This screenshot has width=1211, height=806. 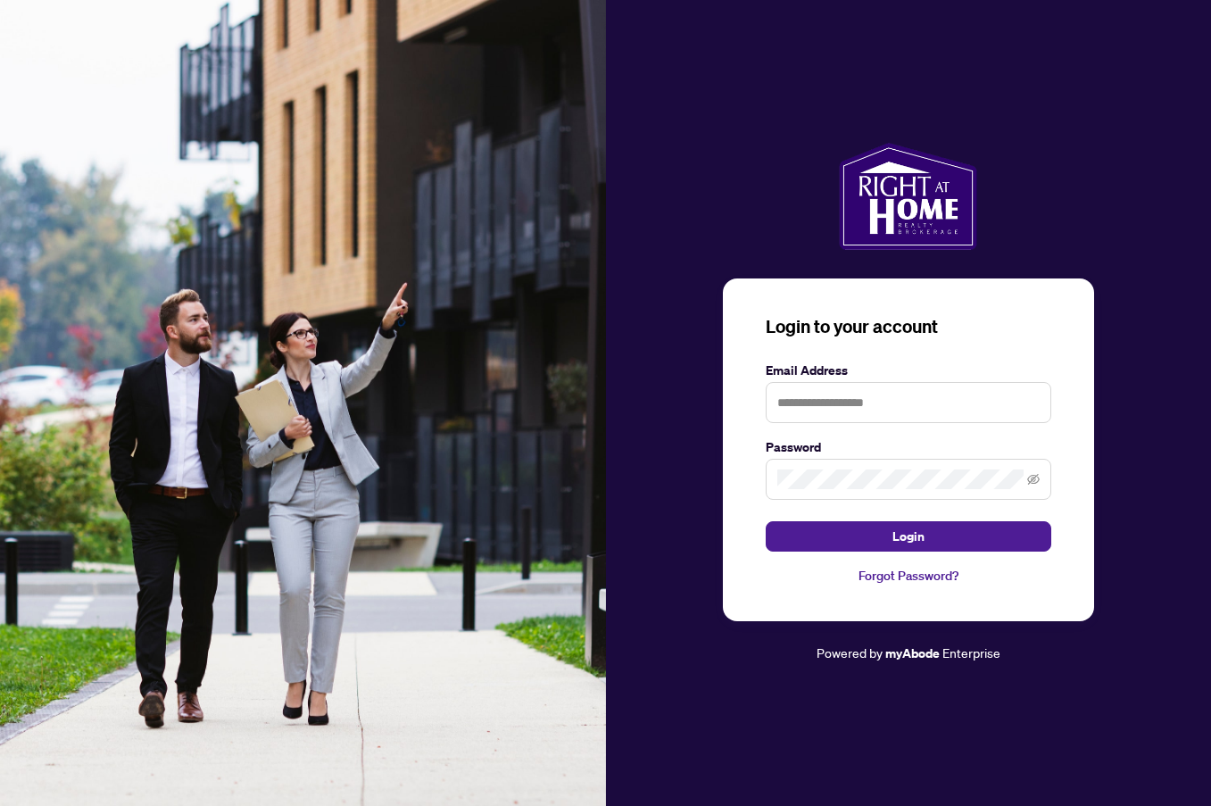 What do you see at coordinates (850, 653) in the screenshot?
I see `span: Powered by` at bounding box center [850, 653].